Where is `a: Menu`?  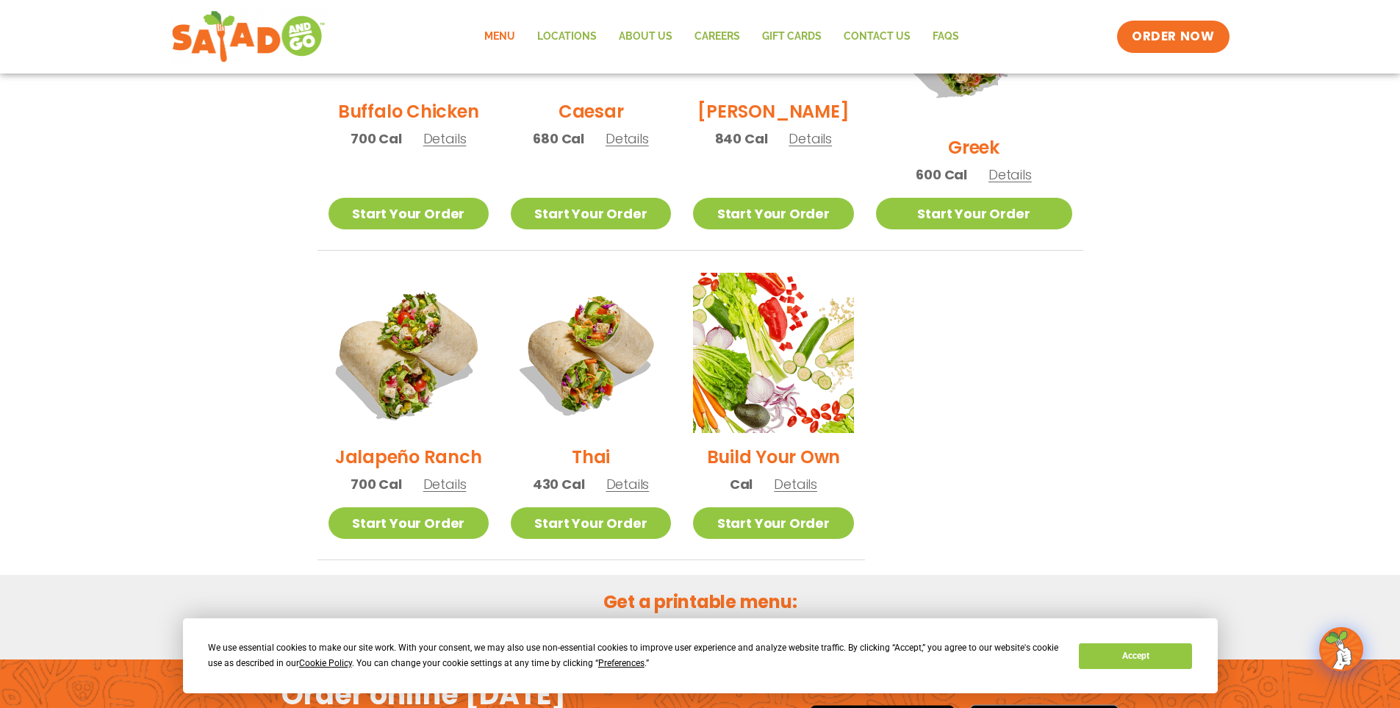 a: Menu is located at coordinates (500, 37).